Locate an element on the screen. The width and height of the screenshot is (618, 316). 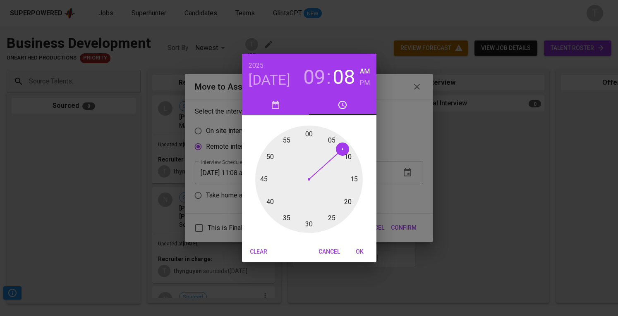
button: Clear is located at coordinates (259, 252).